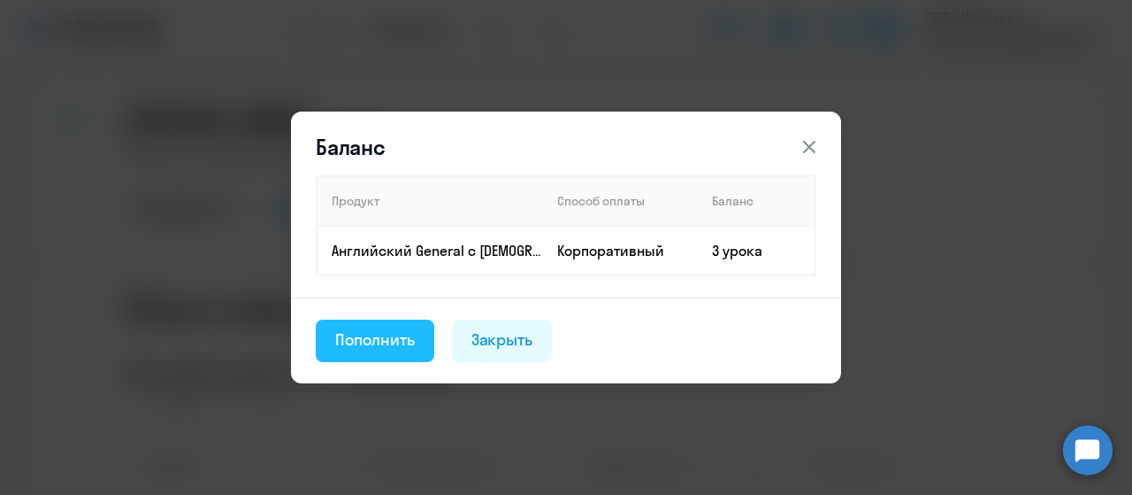 The height and width of the screenshot is (495, 1132). What do you see at coordinates (620, 250) in the screenshot?
I see `td: Корпоративный` at bounding box center [620, 250].